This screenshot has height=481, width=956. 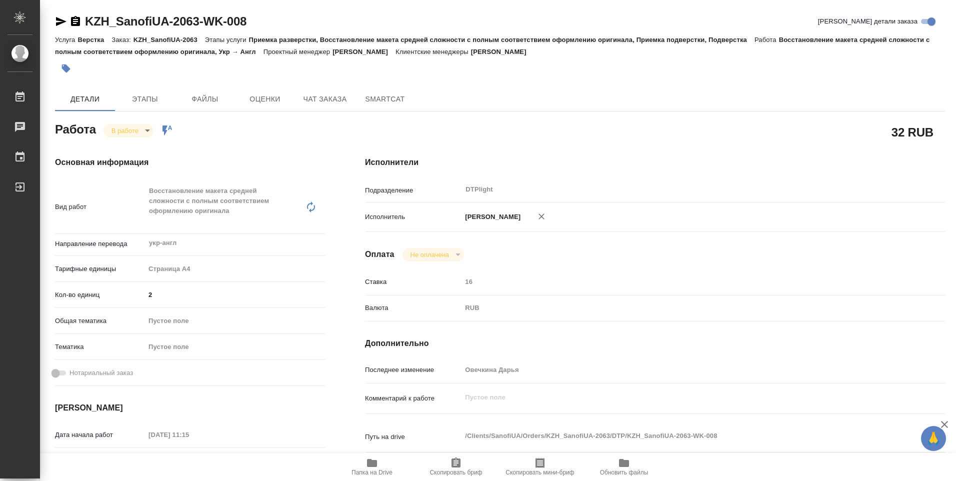 What do you see at coordinates (227, 40) in the screenshot?
I see `p: Этапы услуги` at bounding box center [227, 40].